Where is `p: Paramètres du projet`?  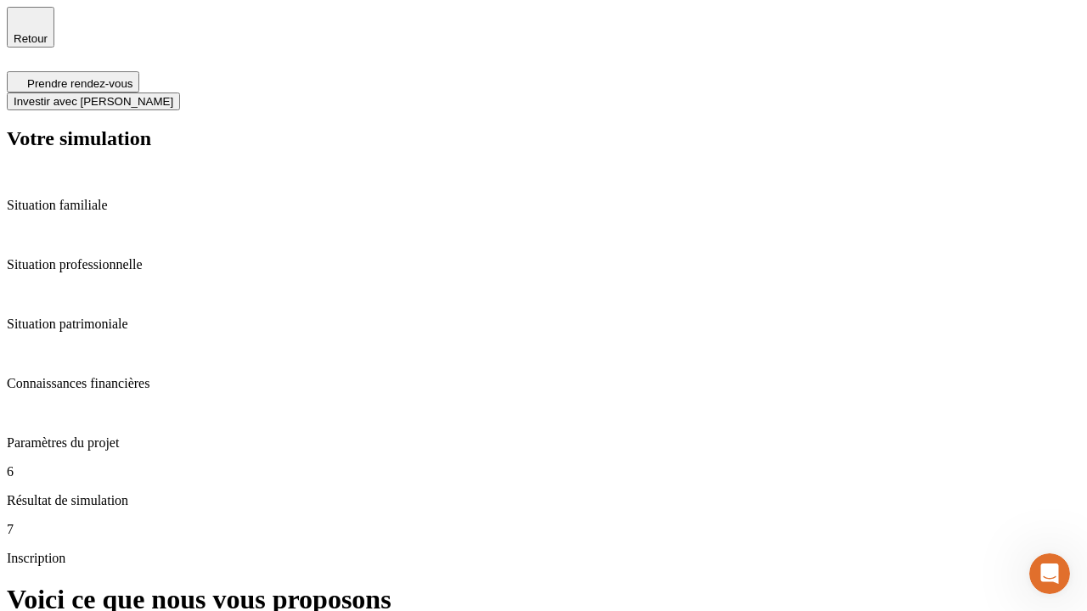
p: Paramètres du projet is located at coordinates (543, 443).